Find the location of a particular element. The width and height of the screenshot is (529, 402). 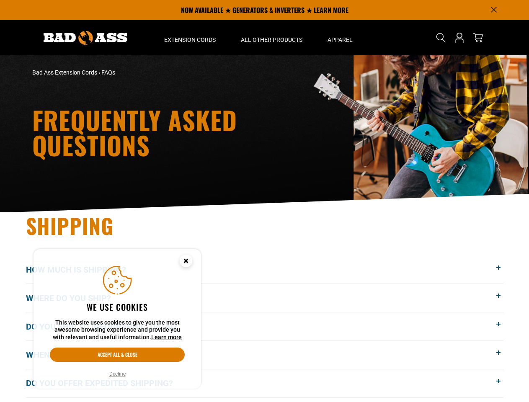

button: Accept all & close is located at coordinates (117, 355).